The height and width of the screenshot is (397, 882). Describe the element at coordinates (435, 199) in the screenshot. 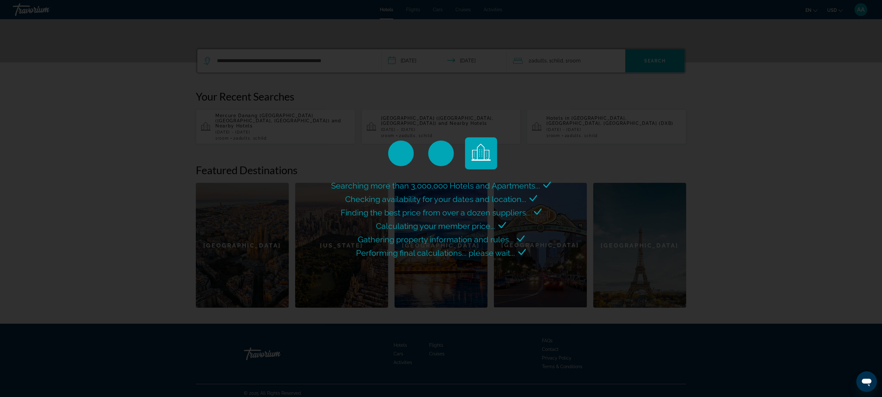

I see `span: Checking availability for your dates and location...` at that location.